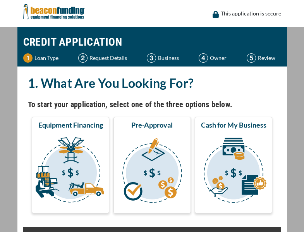 The width and height of the screenshot is (304, 232). Describe the element at coordinates (152, 42) in the screenshot. I see `h1: CREDIT APPLICATION` at that location.